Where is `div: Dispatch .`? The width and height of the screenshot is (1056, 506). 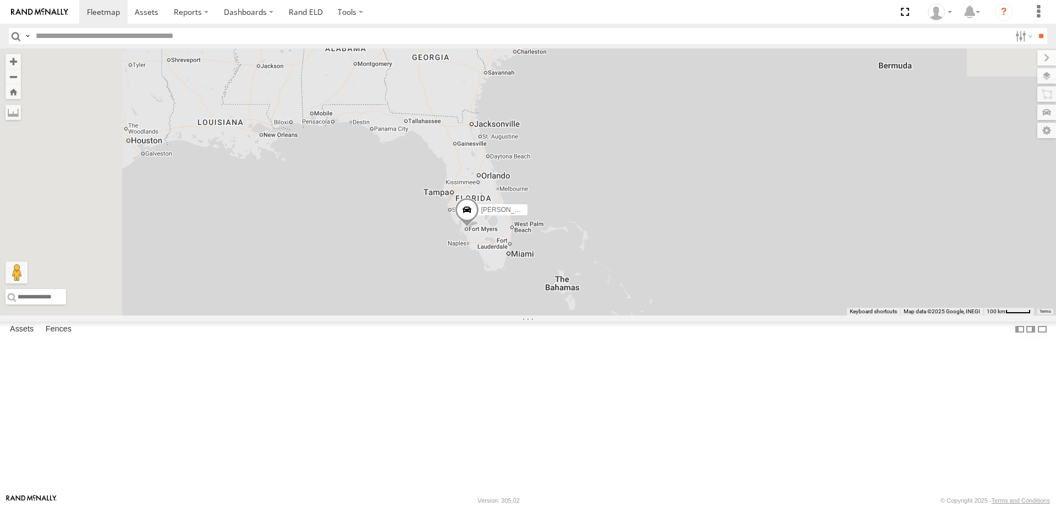 div: Dispatch . is located at coordinates (940, 12).